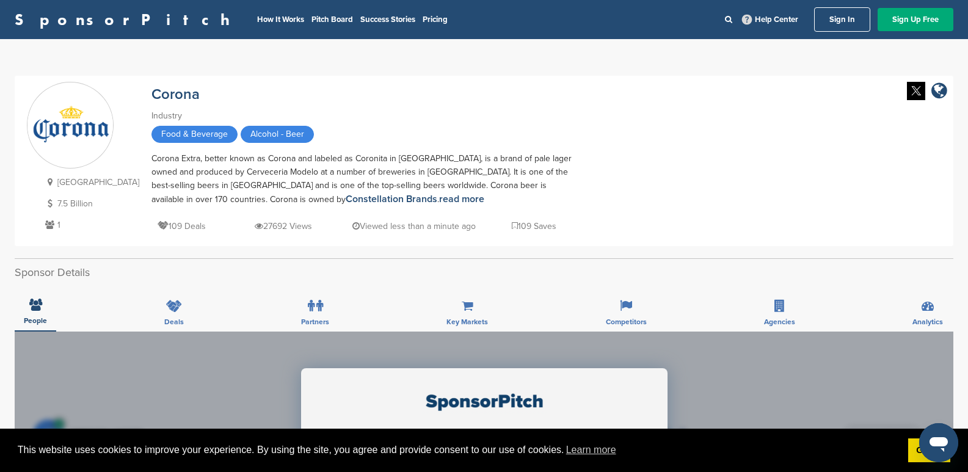 This screenshot has height=472, width=968. What do you see at coordinates (174, 322) in the screenshot?
I see `span: Deals` at bounding box center [174, 322].